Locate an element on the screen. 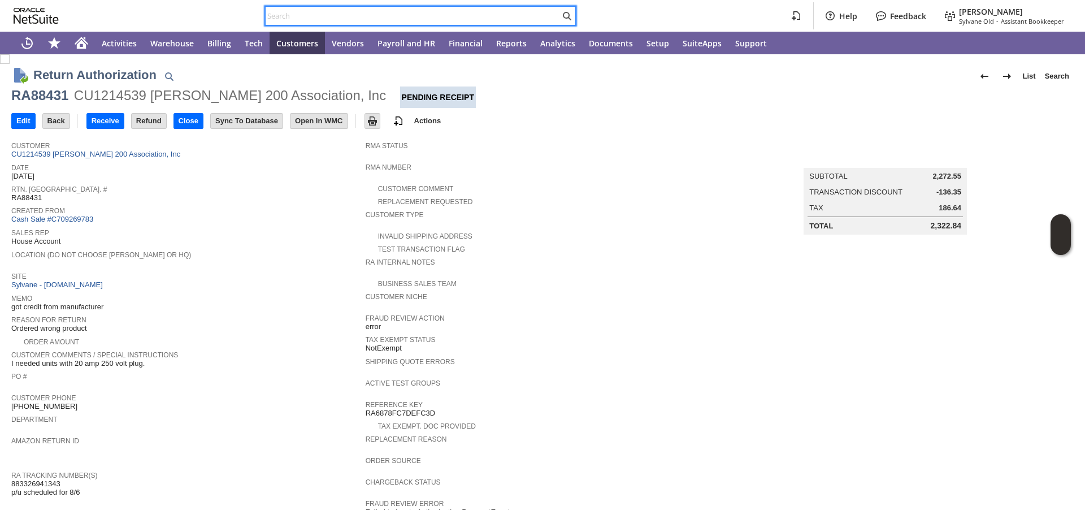  span: Analytics is located at coordinates (558, 43).